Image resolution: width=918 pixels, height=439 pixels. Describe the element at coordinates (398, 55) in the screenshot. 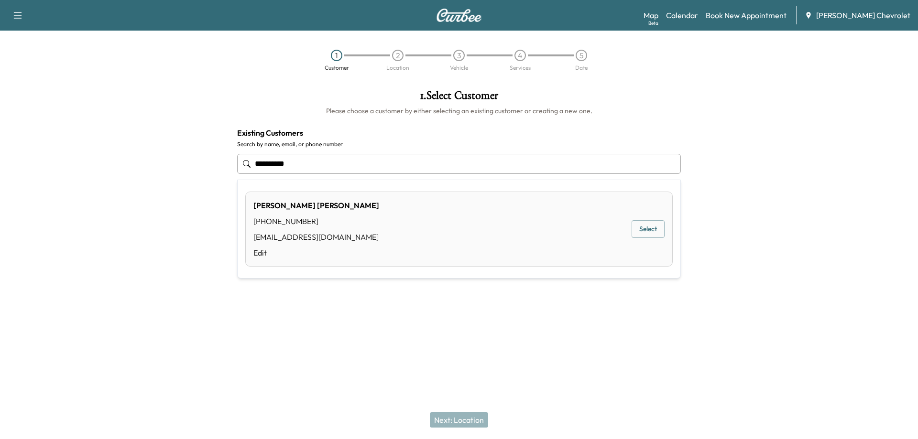

I see `div: 2` at that location.